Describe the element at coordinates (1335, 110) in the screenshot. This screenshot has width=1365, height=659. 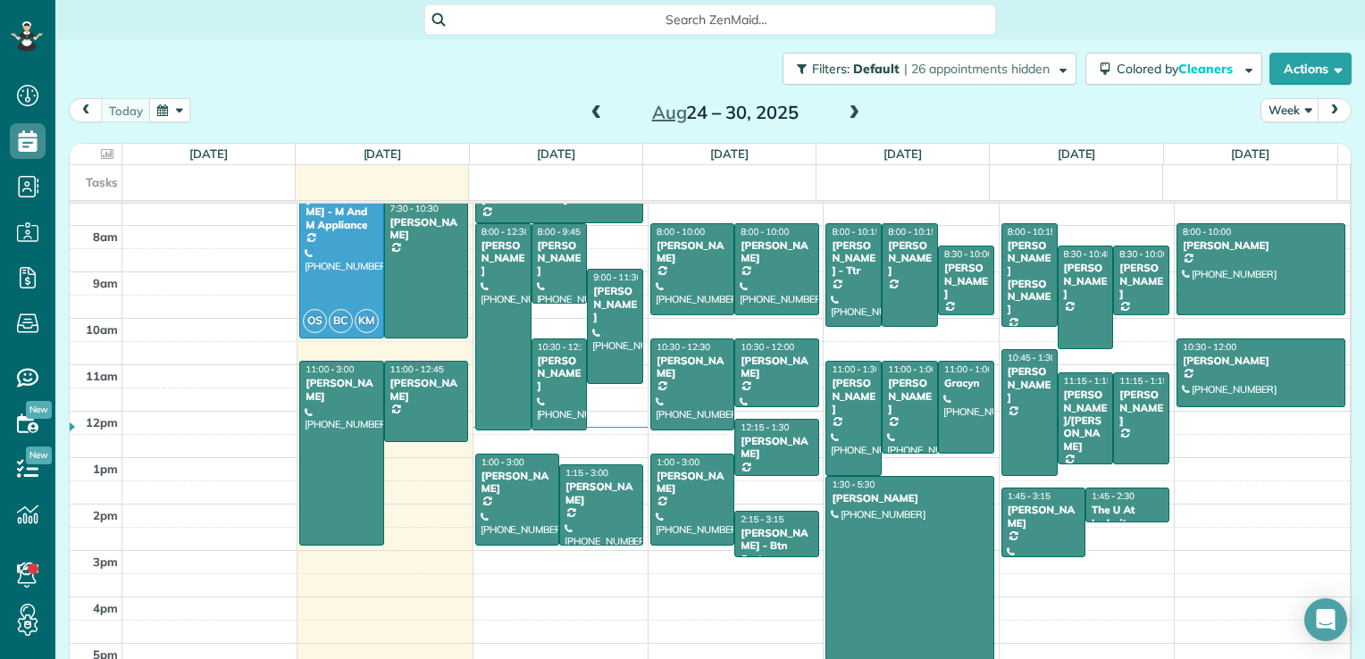
I see `button: next` at that location.